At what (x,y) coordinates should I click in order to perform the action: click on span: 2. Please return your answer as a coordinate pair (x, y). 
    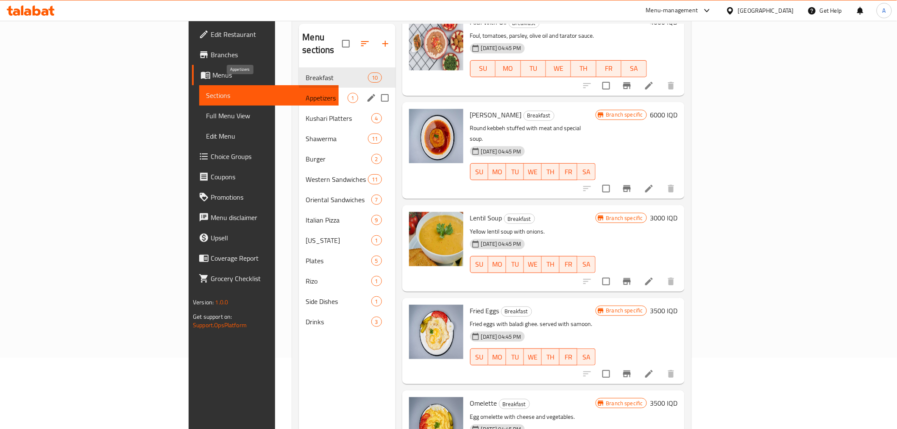
    Looking at the image, I should click on (376, 159).